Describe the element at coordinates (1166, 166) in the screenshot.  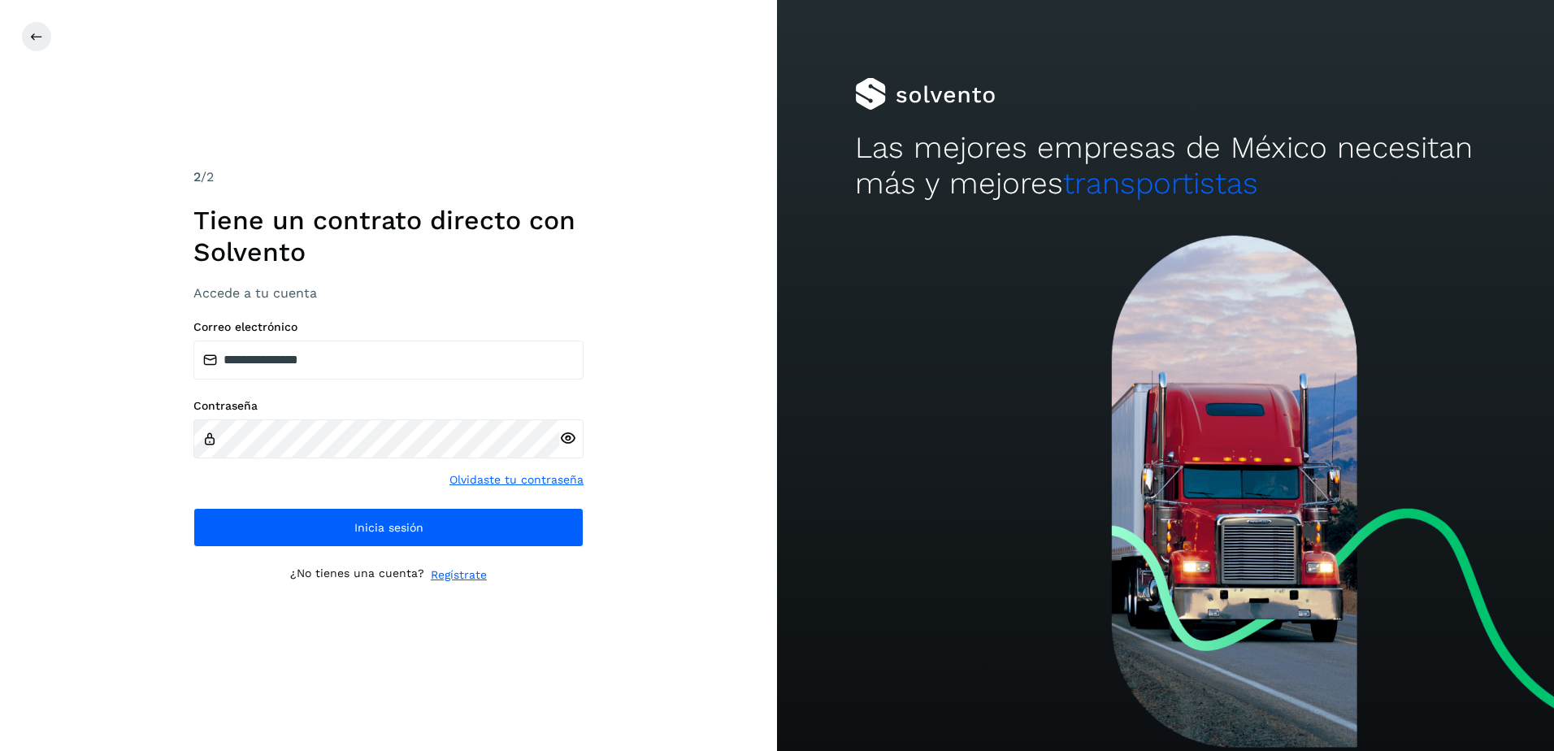
I see `h2: Las mejores empresas de México necesitan más y mejores` at that location.